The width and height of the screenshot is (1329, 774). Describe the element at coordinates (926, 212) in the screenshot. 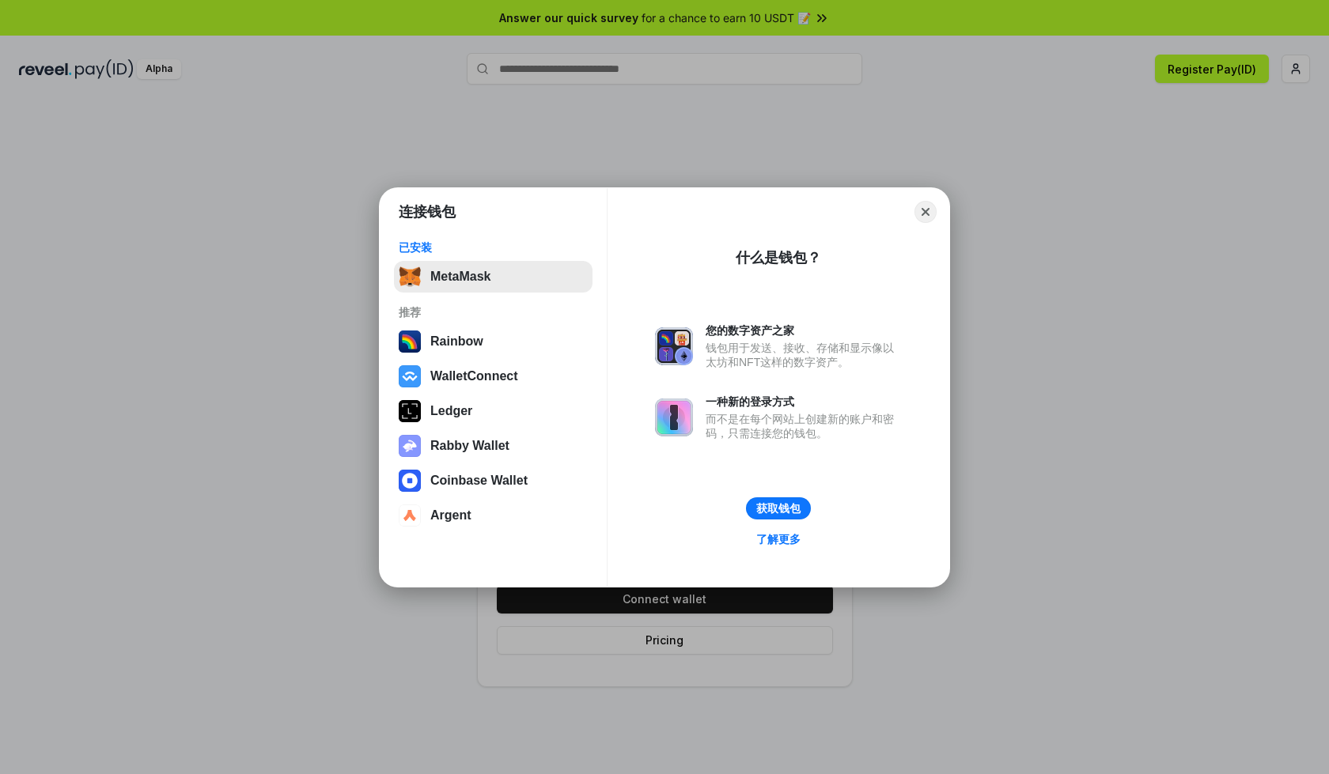

I see `button: Close` at that location.